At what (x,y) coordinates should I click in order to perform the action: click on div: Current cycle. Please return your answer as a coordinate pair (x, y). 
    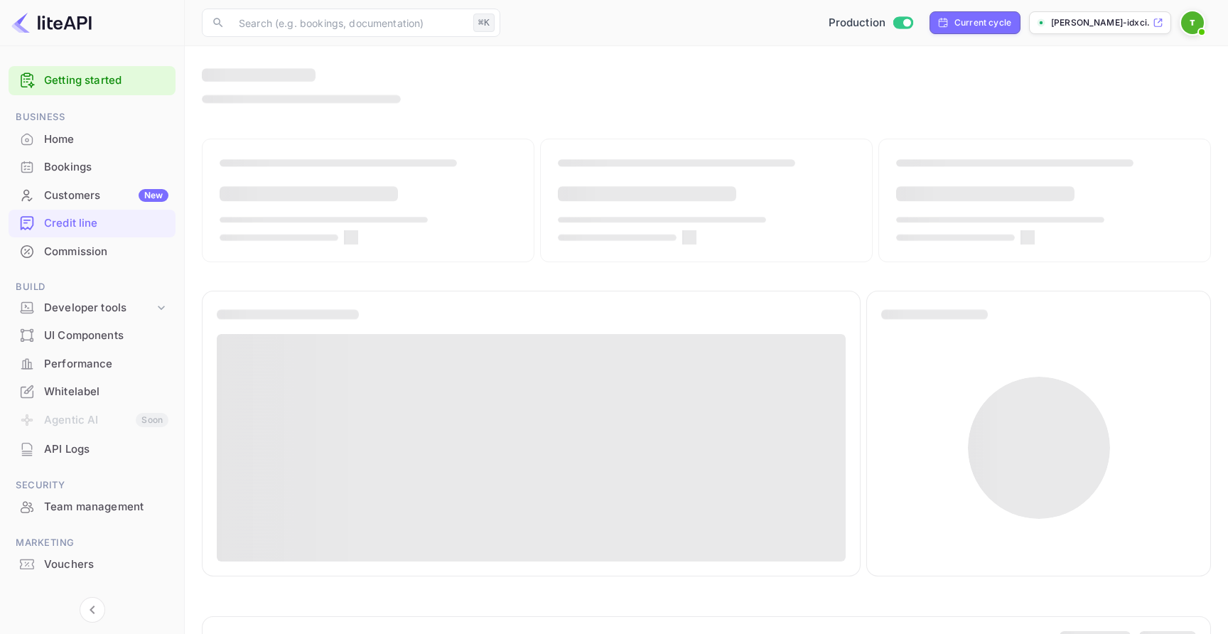
    Looking at the image, I should click on (983, 23).